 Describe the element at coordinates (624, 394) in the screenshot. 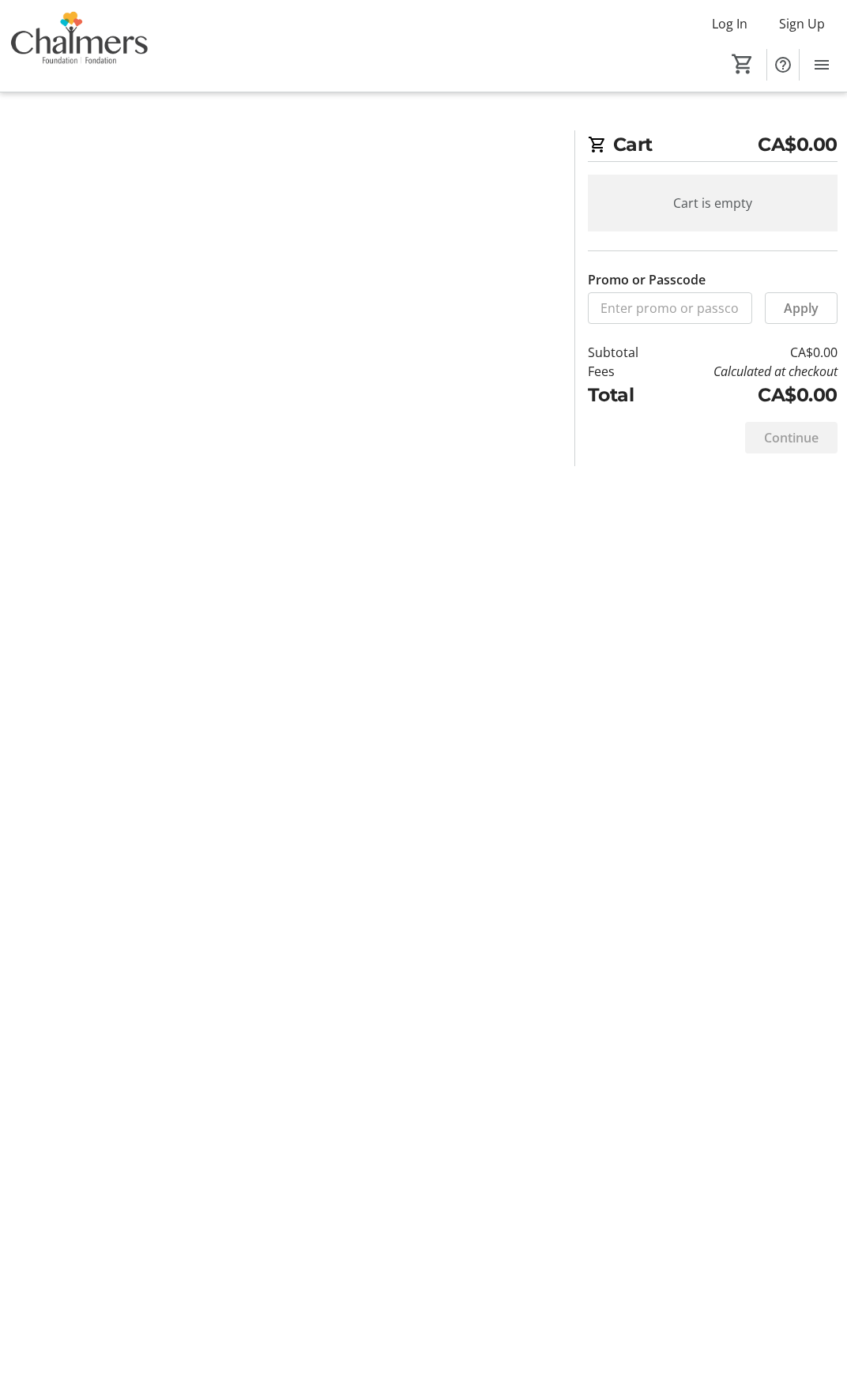

I see `td: Total` at that location.